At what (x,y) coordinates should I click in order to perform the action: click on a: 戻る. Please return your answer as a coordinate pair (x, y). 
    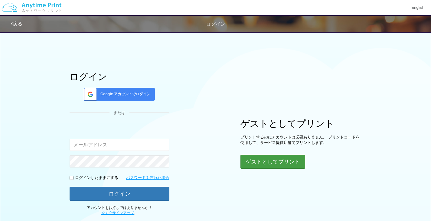
    Looking at the image, I should click on (17, 24).